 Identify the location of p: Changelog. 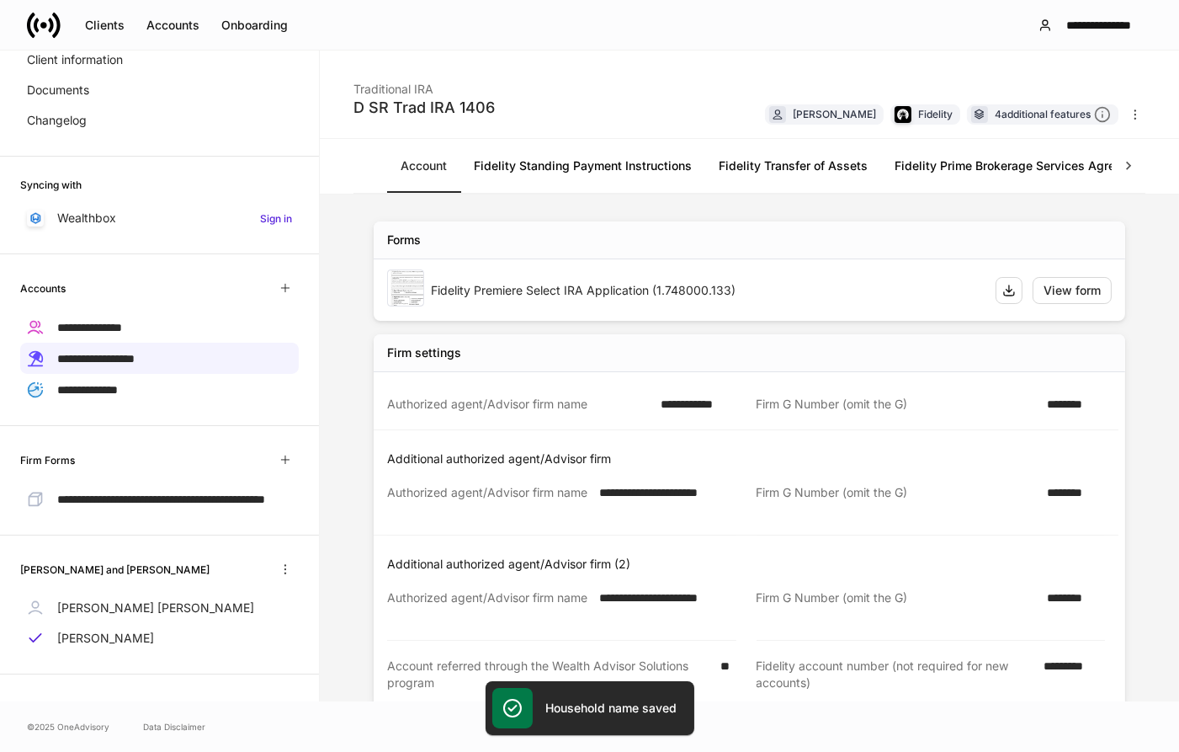
(56, 120).